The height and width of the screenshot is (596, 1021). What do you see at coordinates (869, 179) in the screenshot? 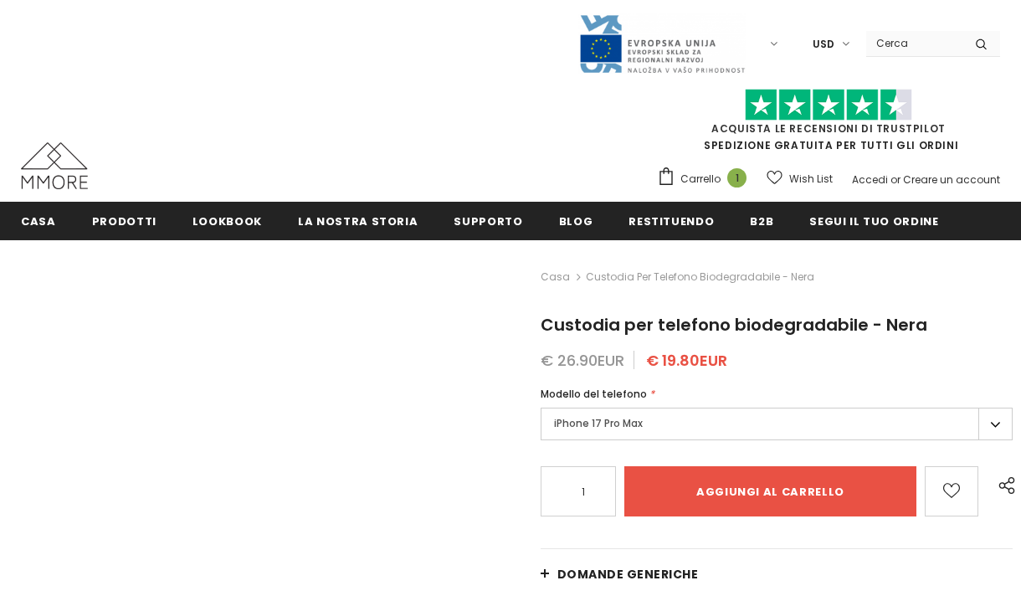
I see `a: Accedi` at bounding box center [869, 179].